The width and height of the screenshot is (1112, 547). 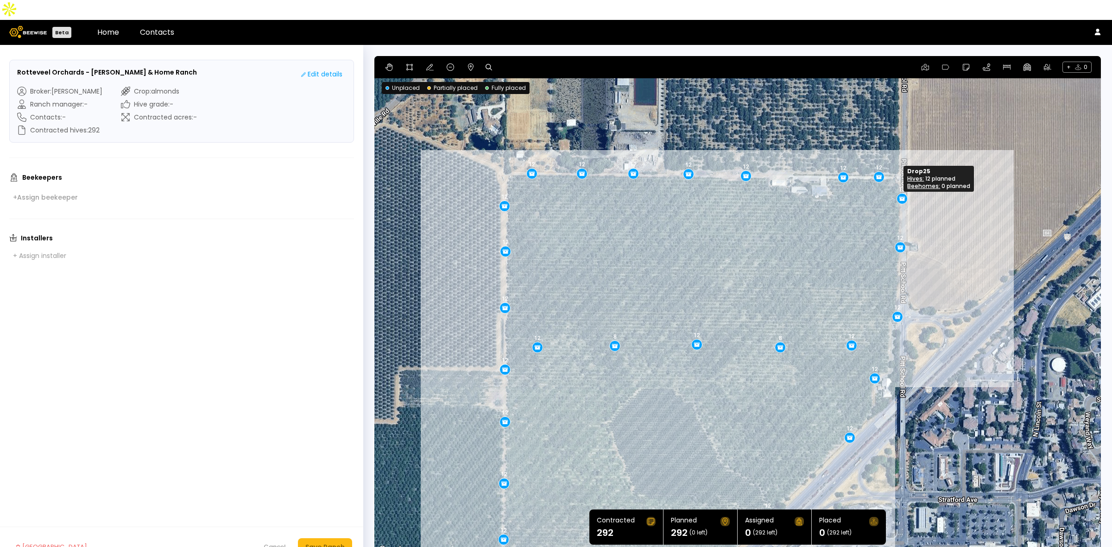 I want to click on span: Beehomes:, so click(x=923, y=186).